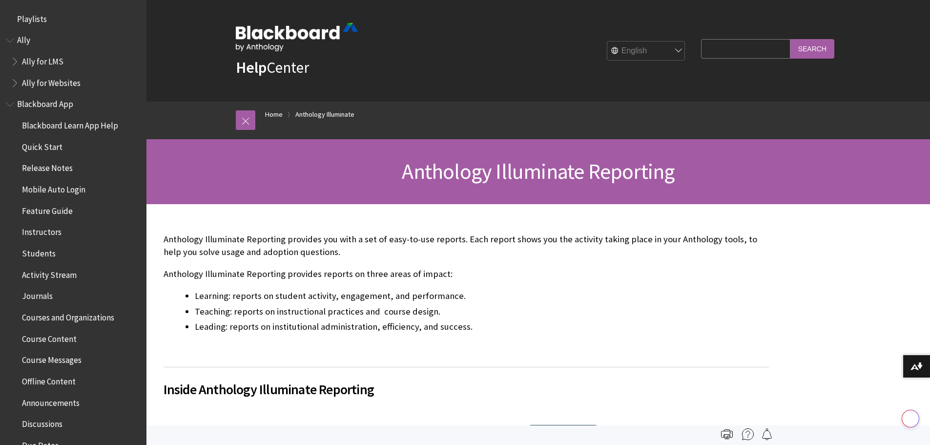 This screenshot has width=930, height=445. Describe the element at coordinates (272, 67) in the screenshot. I see `a: HelpCenter` at that location.